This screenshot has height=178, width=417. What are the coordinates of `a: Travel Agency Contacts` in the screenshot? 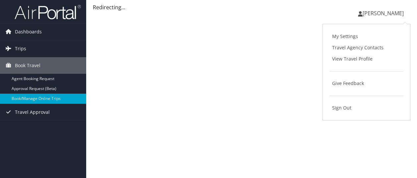 It's located at (366, 48).